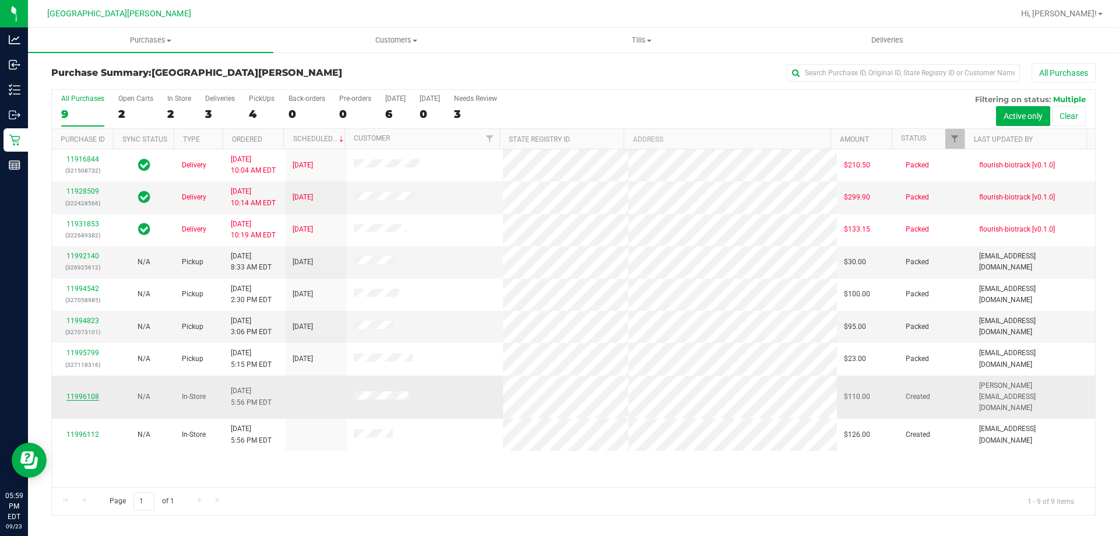 The height and width of the screenshot is (536, 1119). Describe the element at coordinates (955, 139) in the screenshot. I see `a: Filter` at that location.